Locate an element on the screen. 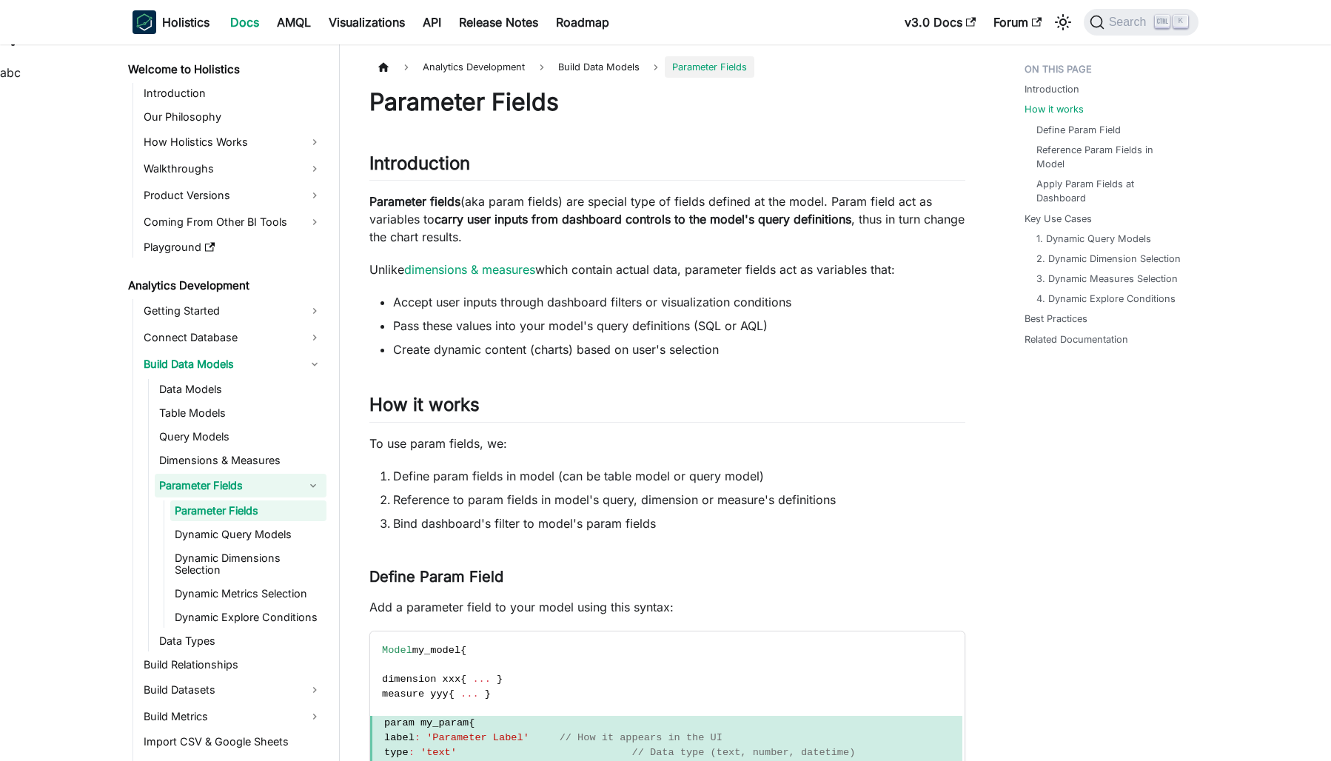 This screenshot has height=761, width=1331. a: Dimensions & Measures is located at coordinates (241, 461).